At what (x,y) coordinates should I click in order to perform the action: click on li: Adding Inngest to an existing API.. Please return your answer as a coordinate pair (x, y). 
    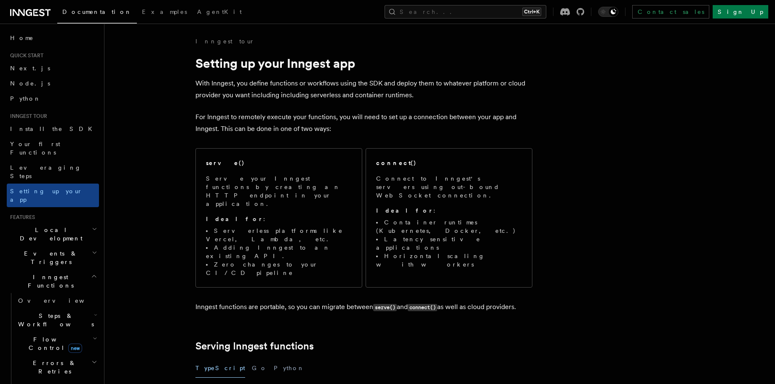
    Looking at the image, I should click on (279, 252).